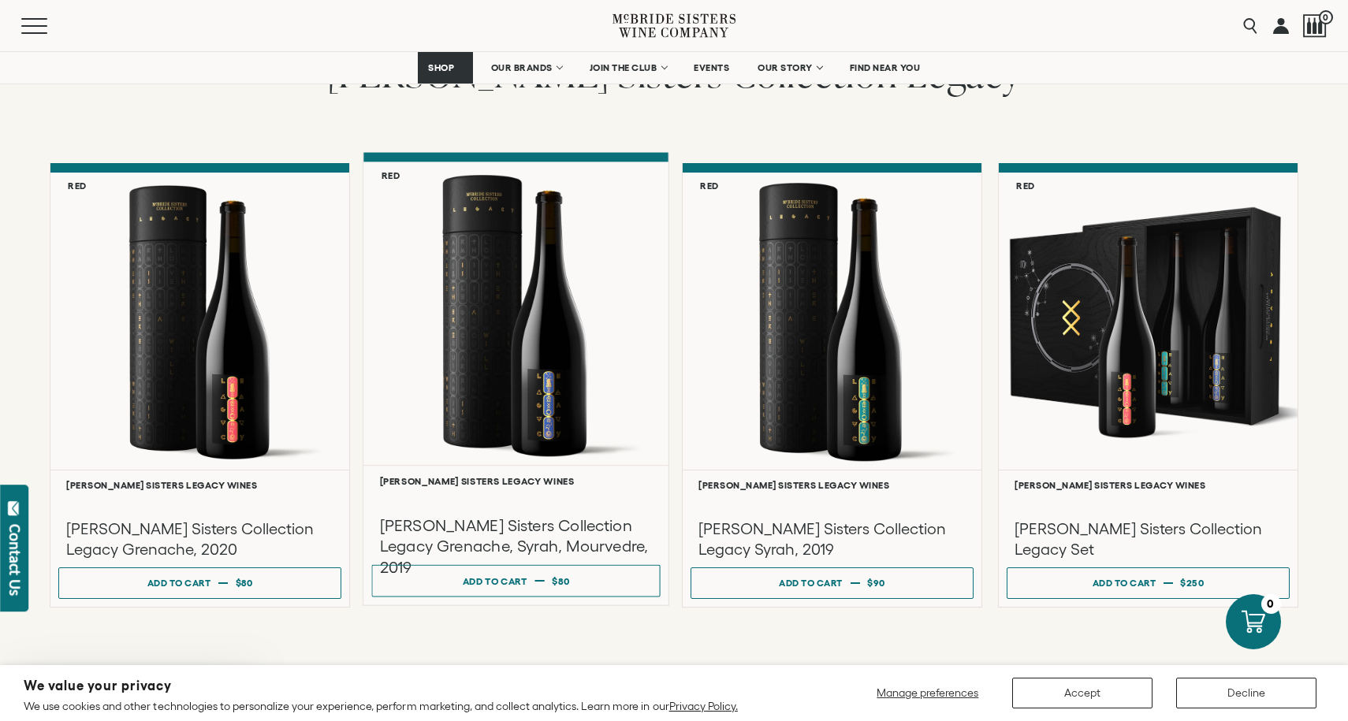 The image size is (1348, 721). I want to click on span: $250, so click(1192, 583).